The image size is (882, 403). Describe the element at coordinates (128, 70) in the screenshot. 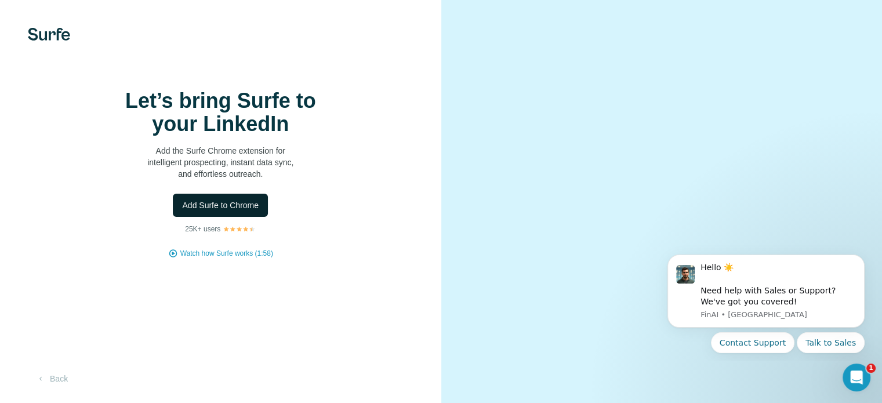

I see `p: Message from FinAI, sent Ahora` at that location.